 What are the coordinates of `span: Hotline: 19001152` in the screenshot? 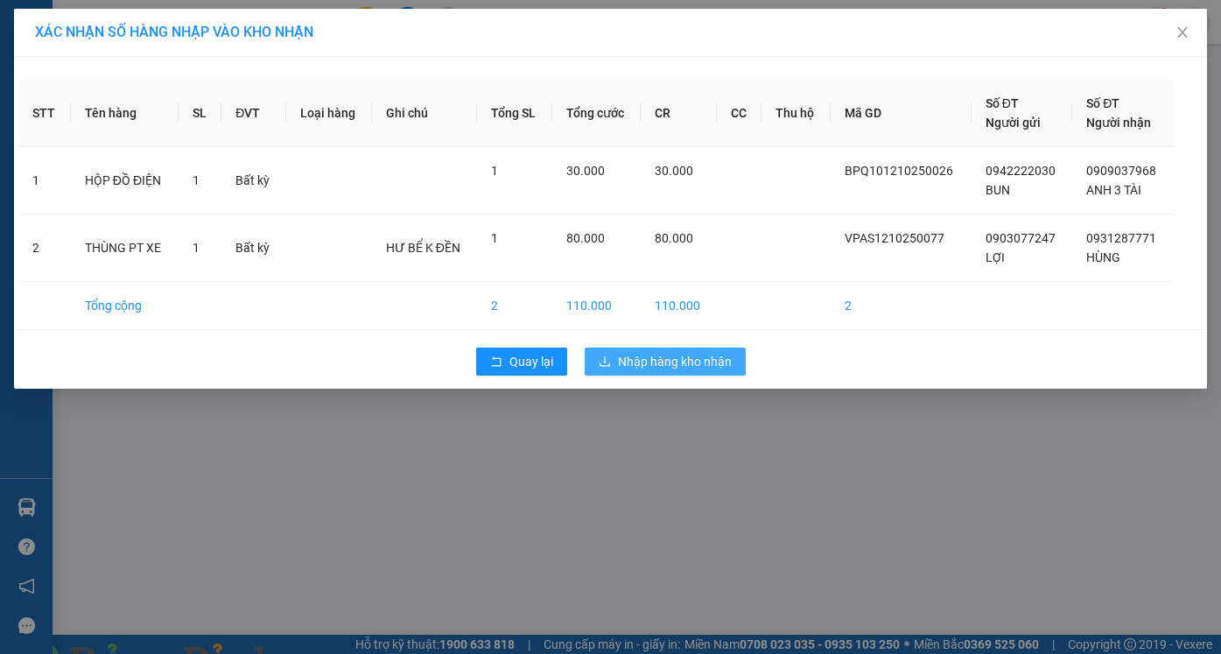 It's located at (176, 83).